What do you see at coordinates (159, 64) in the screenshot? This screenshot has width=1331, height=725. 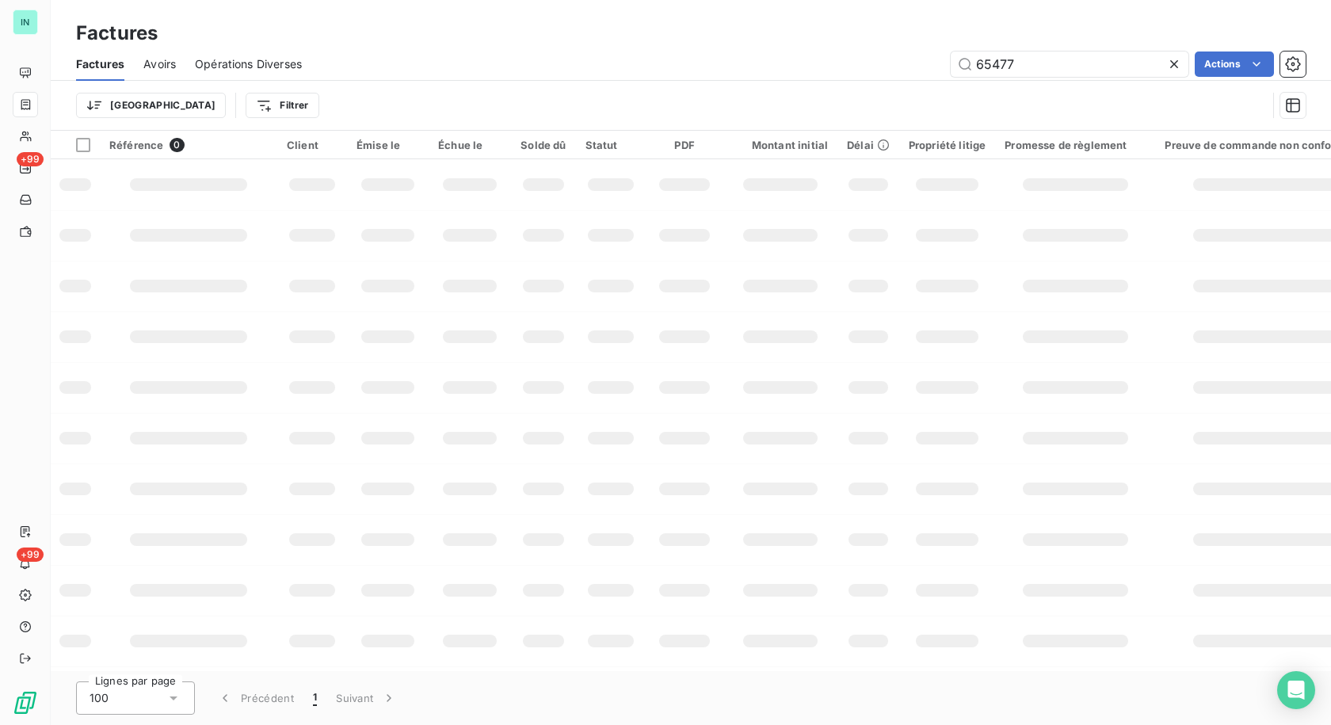 I see `span: Avoirs` at bounding box center [159, 64].